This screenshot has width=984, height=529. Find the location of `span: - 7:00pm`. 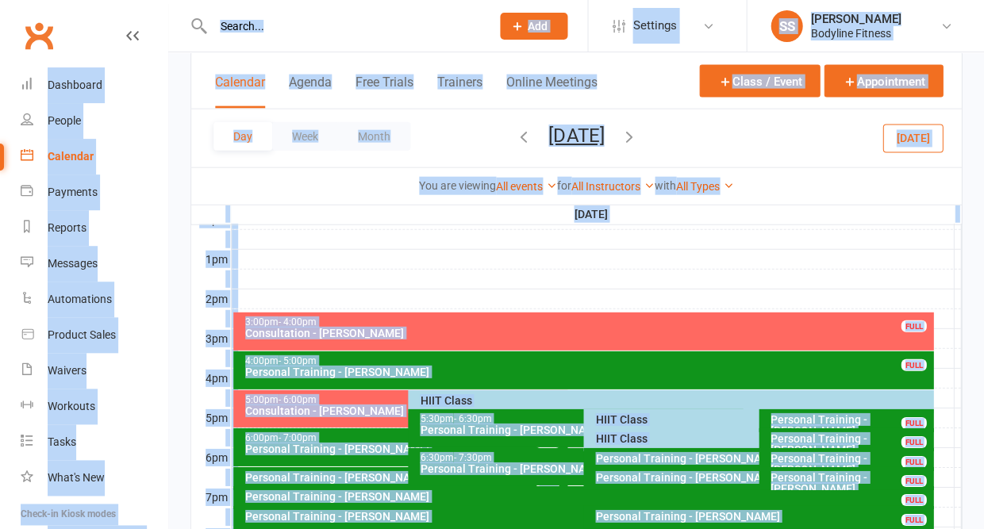

span: - 7:00pm is located at coordinates (298, 438).